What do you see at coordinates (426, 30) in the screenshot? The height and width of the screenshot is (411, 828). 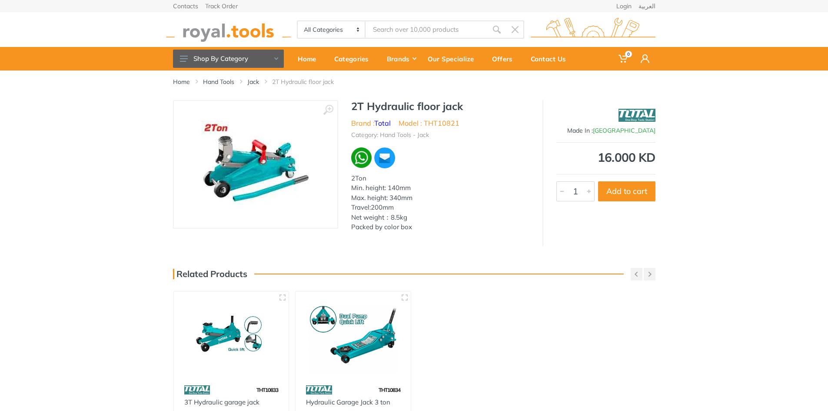 I see `input: Site search` at bounding box center [426, 30].